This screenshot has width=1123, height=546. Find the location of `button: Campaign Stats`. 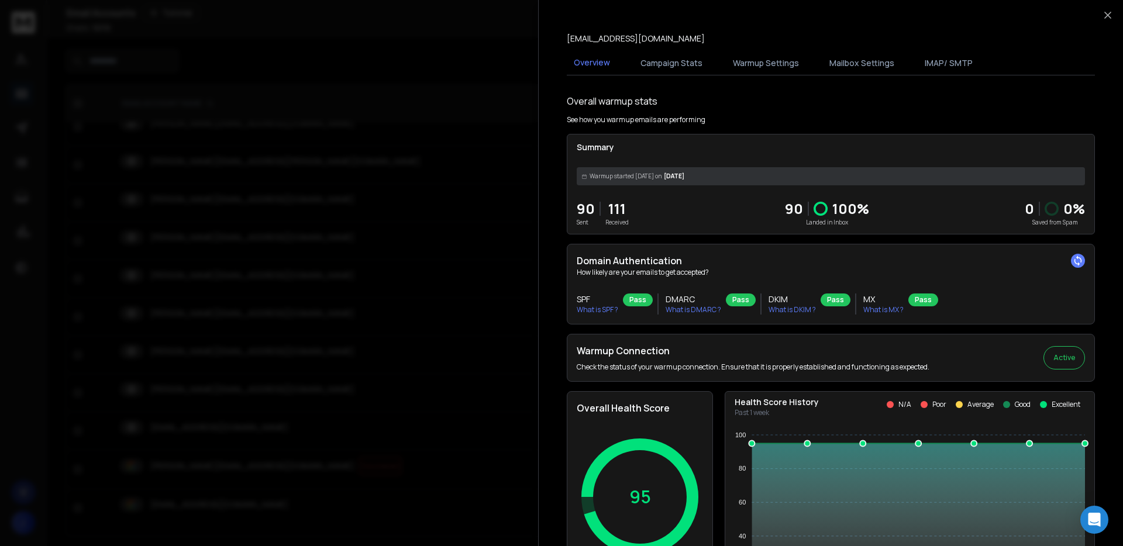

button: Campaign Stats is located at coordinates (672, 63).